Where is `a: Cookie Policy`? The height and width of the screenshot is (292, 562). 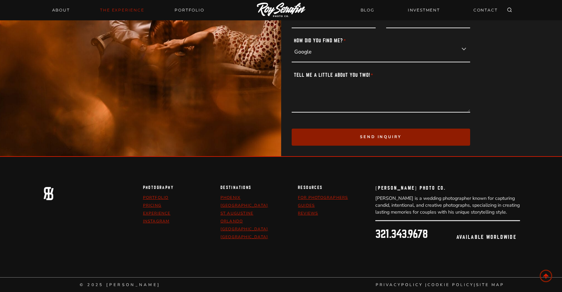
a: Cookie Policy is located at coordinates (451, 285).